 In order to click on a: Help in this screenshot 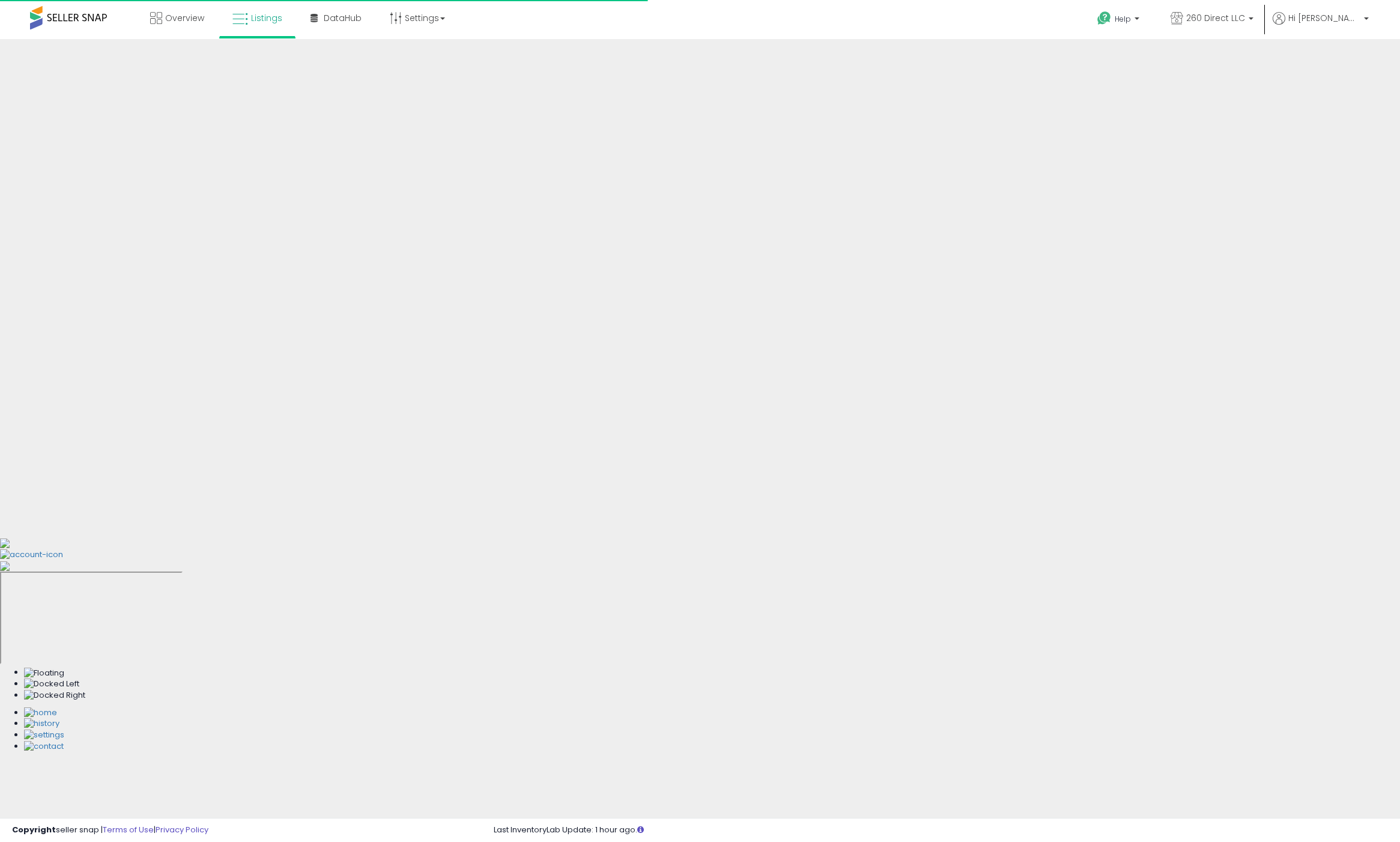, I will do `click(1120, 20)`.